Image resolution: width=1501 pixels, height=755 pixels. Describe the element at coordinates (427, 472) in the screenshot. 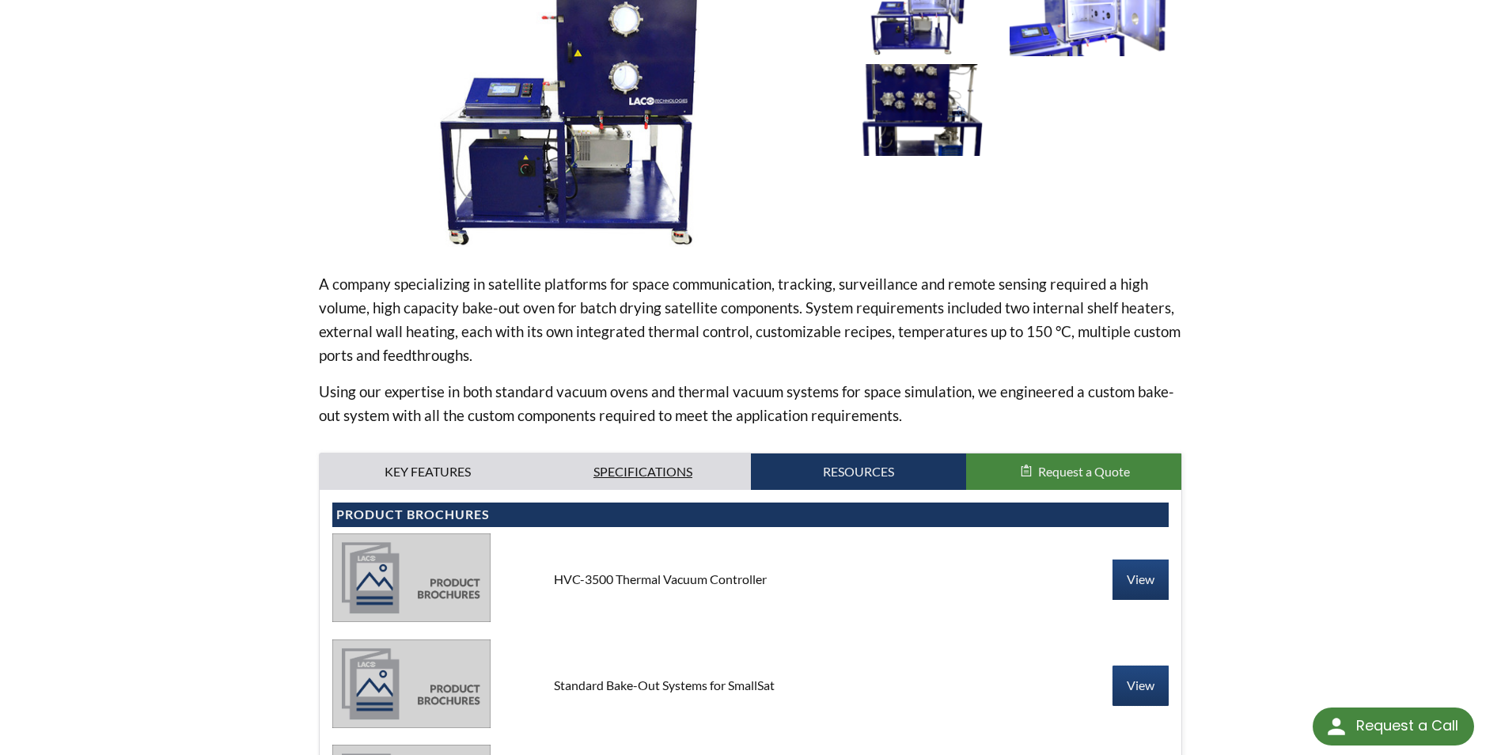

I see `a: Key Features` at that location.